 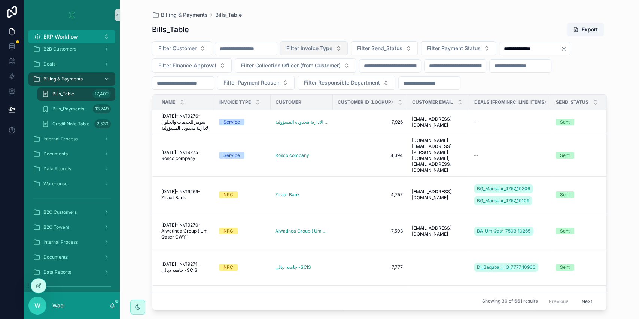 What do you see at coordinates (370, 195) in the screenshot?
I see `span: 4,757` at bounding box center [370, 195].